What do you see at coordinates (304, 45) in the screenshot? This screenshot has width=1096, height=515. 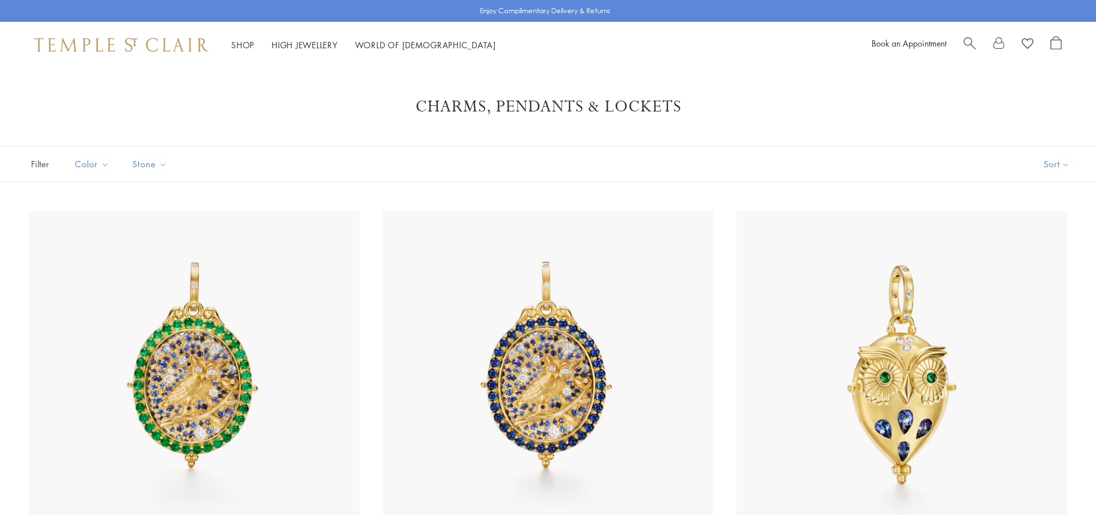 I see `a: High JewelleryHigh Jewellery` at bounding box center [304, 45].